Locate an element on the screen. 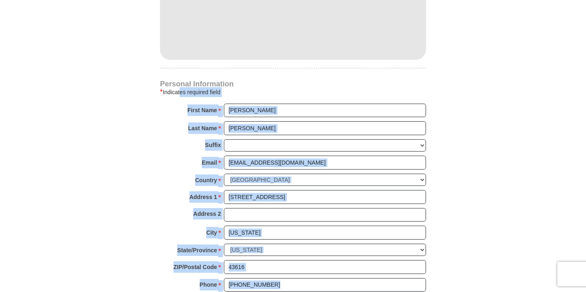 This screenshot has width=586, height=292. strong: Address 1 is located at coordinates (204, 197).